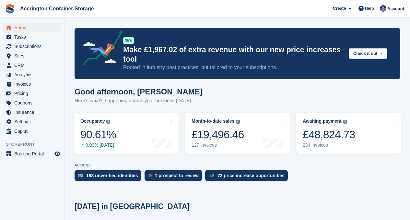  I want to click on span: Booking Portal, so click(34, 154).